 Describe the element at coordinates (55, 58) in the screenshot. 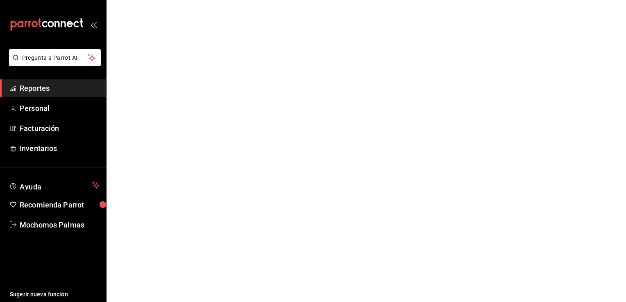

I see `button: Pregunta a Parrot AI` at that location.